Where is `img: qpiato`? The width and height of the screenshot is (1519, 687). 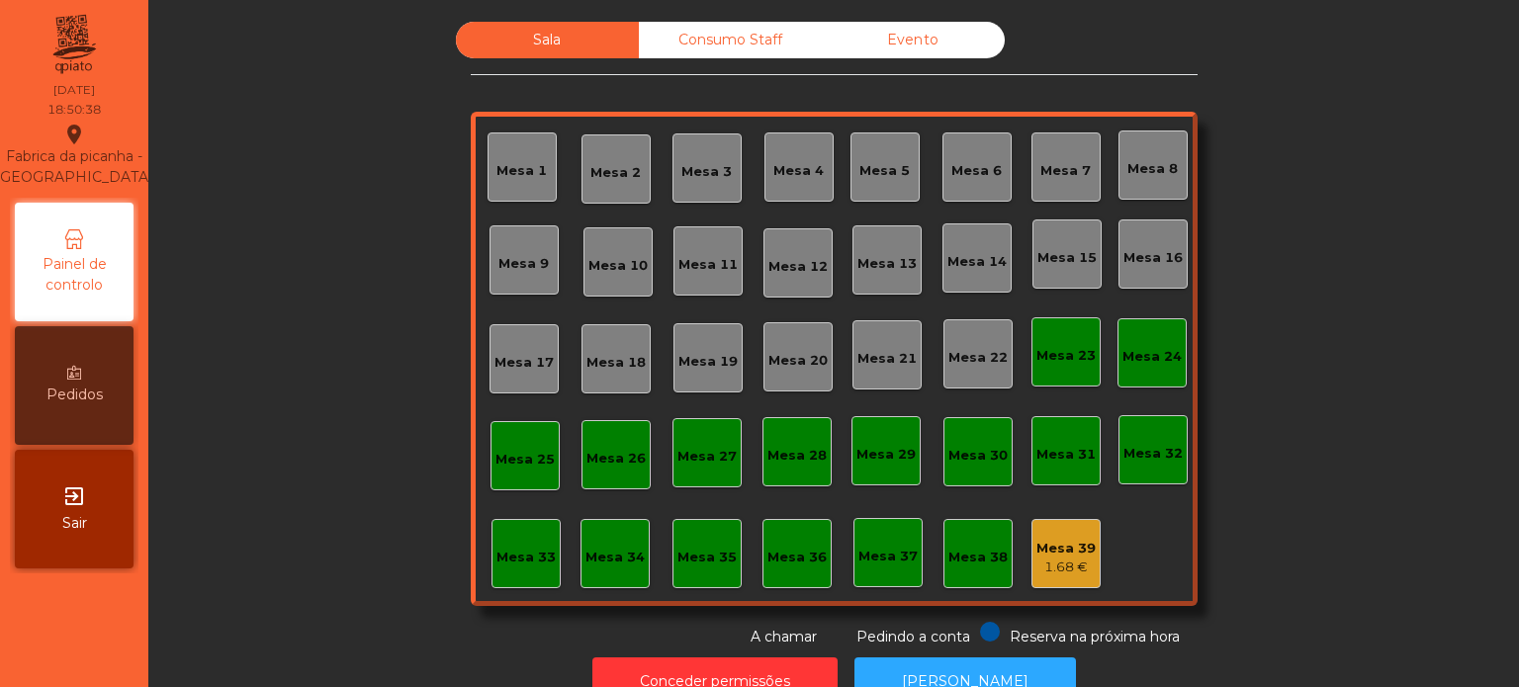
img: qpiato is located at coordinates (73, 45).